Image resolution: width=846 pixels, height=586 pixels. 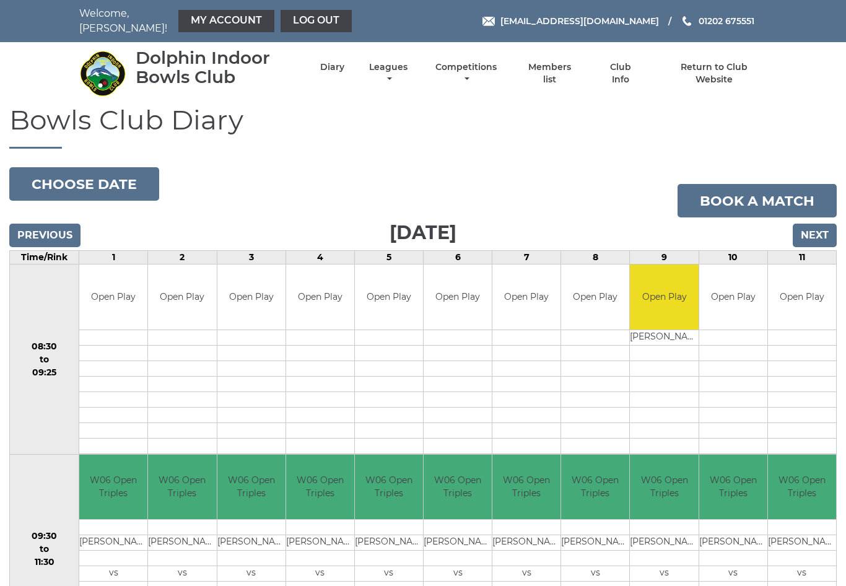 I want to click on td: 3, so click(x=251, y=258).